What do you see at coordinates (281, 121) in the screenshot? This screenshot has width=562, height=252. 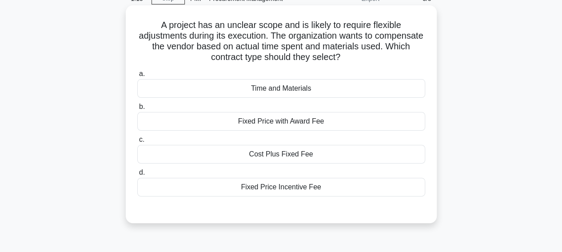 I see `div: Fixed Price with Award Fee` at bounding box center [281, 121].